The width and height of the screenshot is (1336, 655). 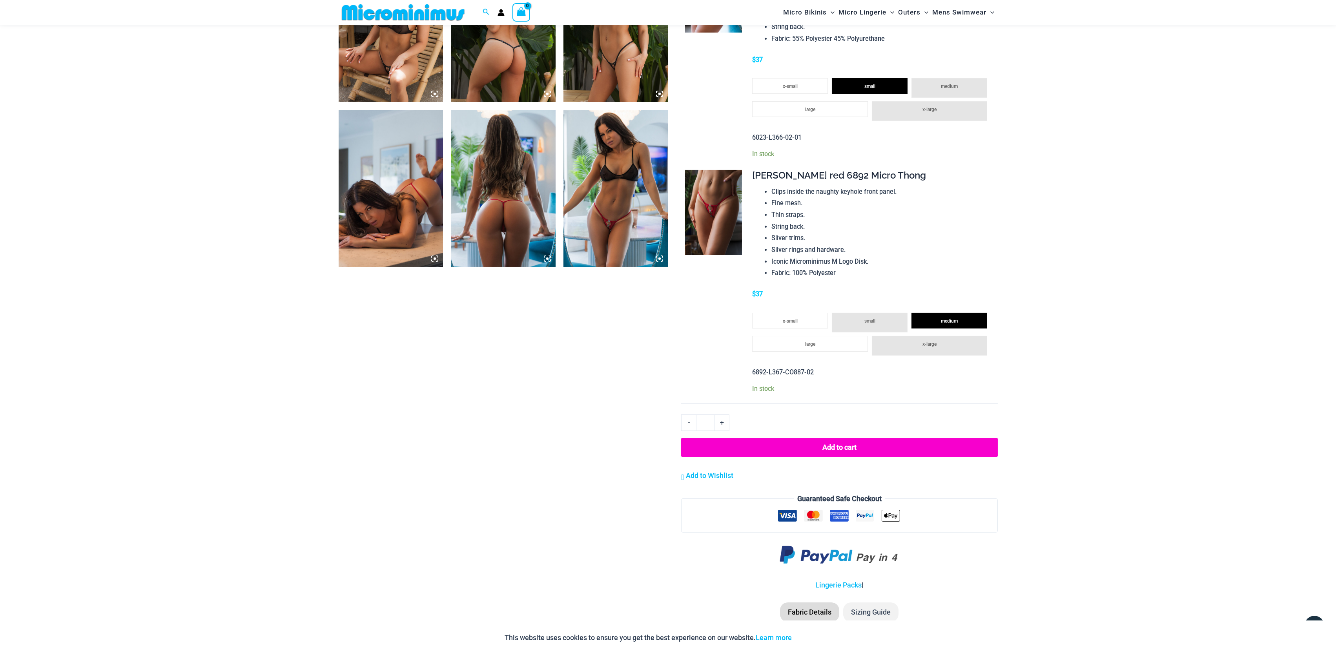 What do you see at coordinates (959, 12) in the screenshot?
I see `span: Mens Swimwear` at bounding box center [959, 12].